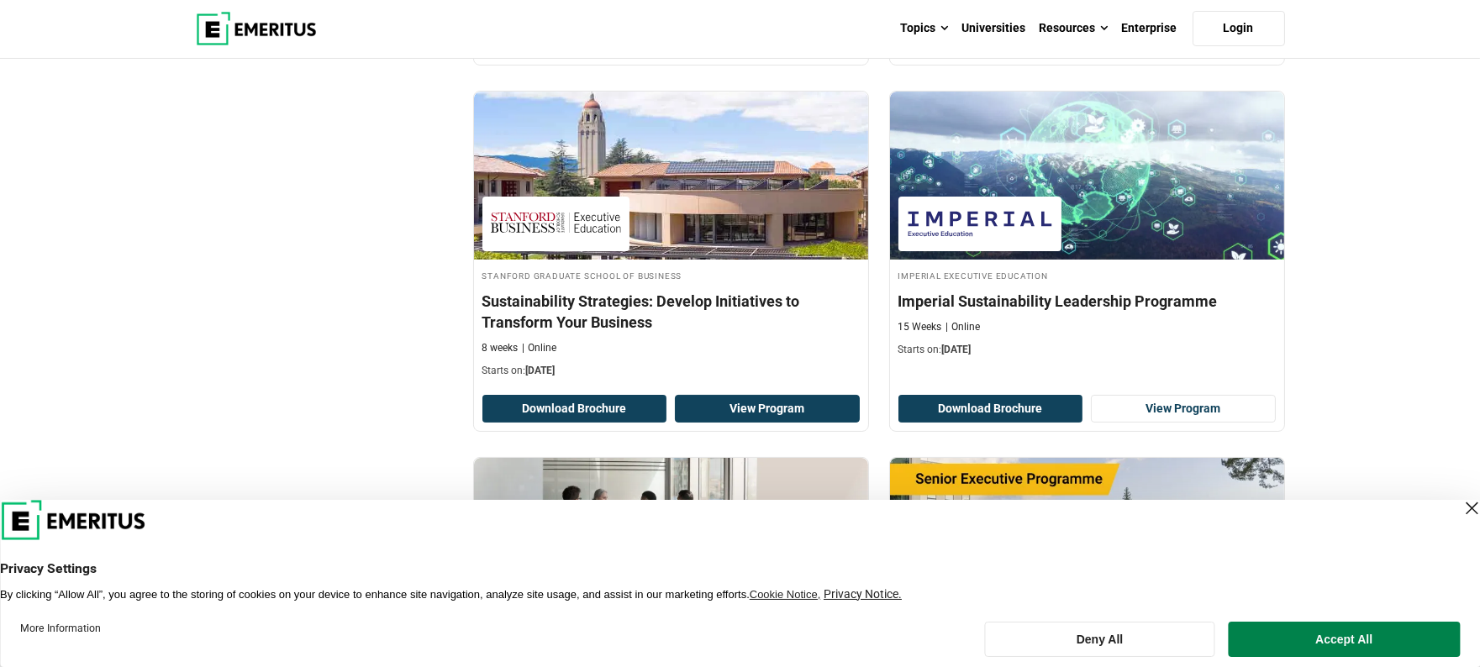 This screenshot has height=667, width=1480. I want to click on img: Circular Economy and Sustainability Strategies | Online Sustainability Course, so click(671, 542).